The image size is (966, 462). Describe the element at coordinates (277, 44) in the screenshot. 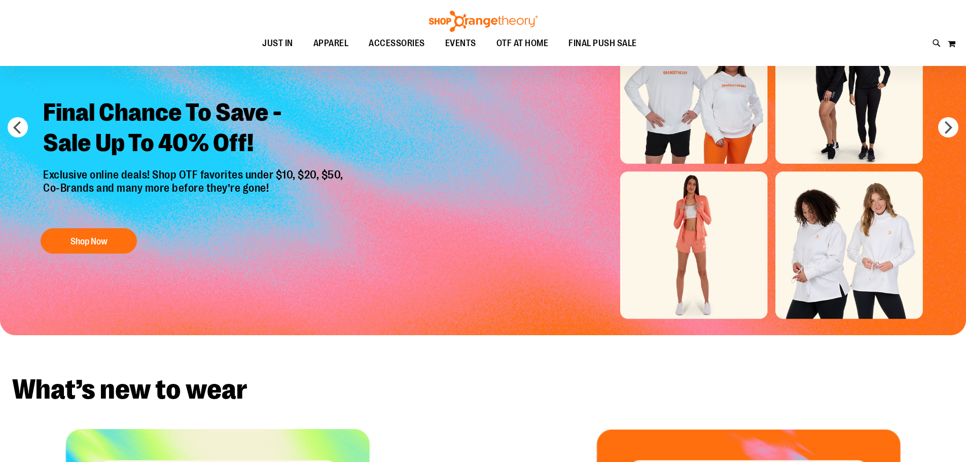

I see `a: JUST IN` at that location.